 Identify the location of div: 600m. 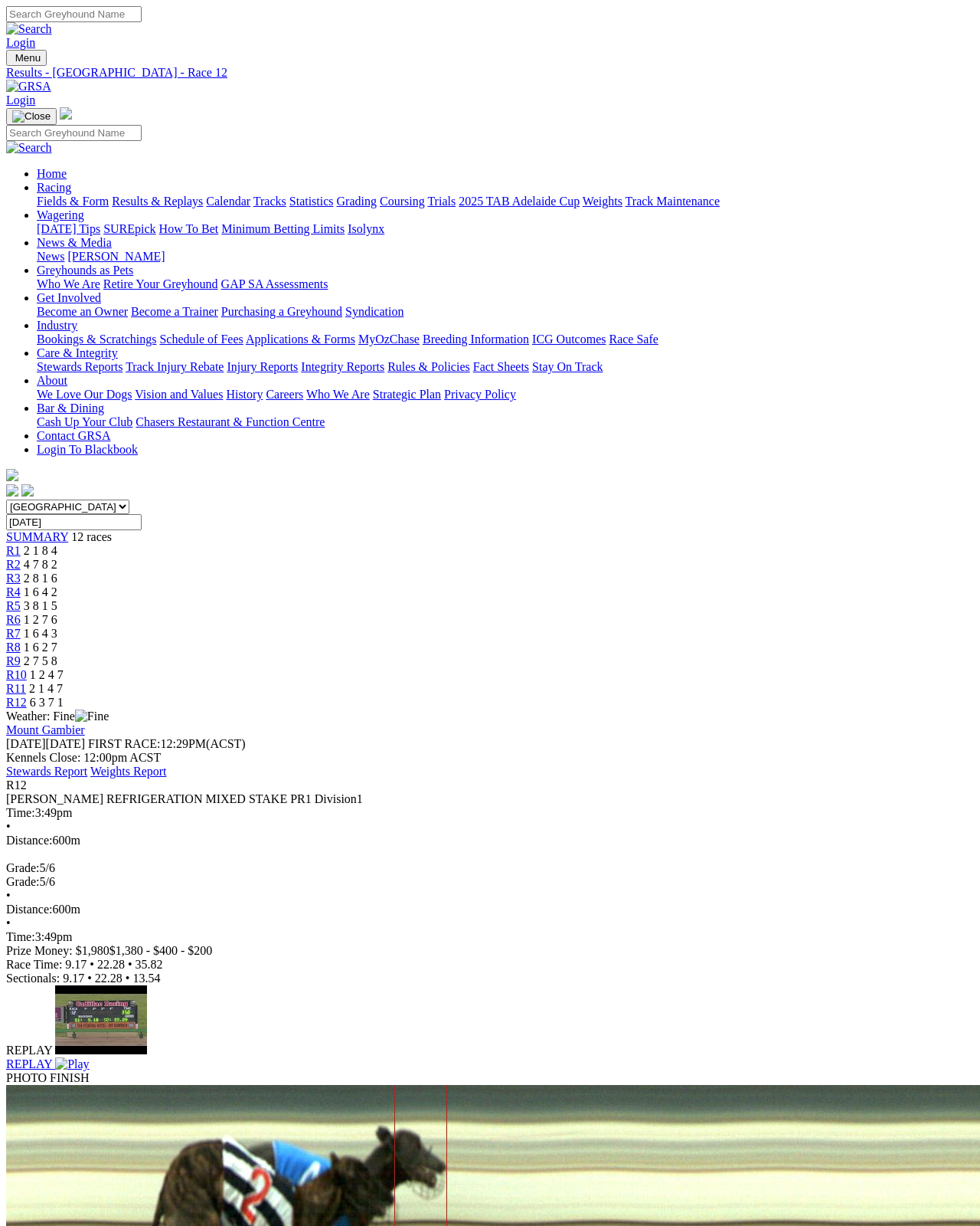
(490, 910).